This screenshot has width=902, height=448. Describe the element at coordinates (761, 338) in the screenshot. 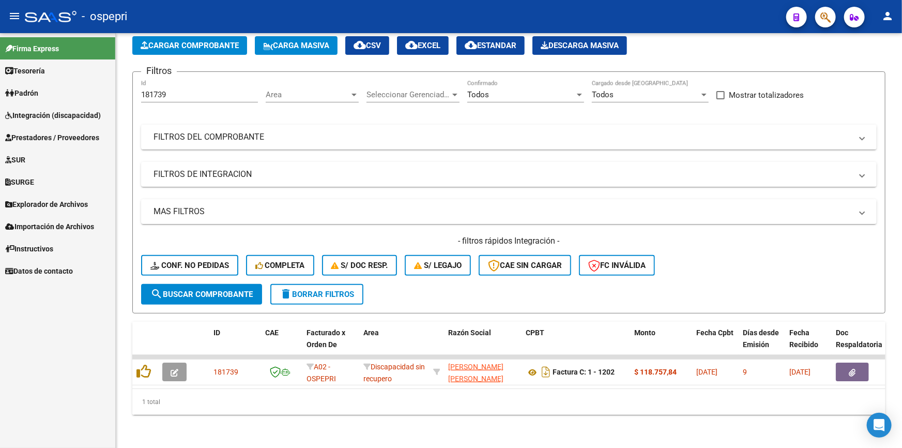

I see `span: Días desde Emisión` at that location.